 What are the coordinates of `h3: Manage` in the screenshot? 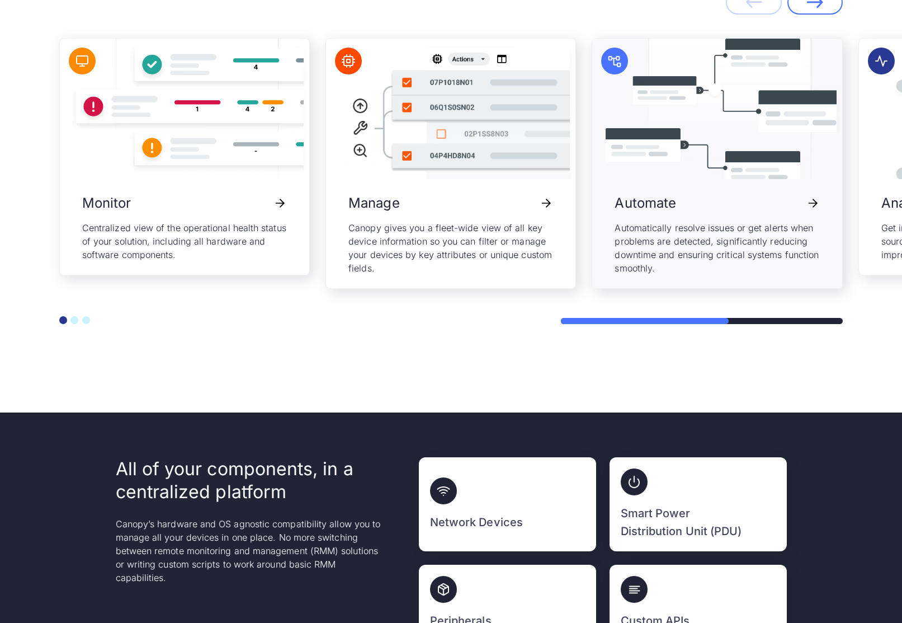 It's located at (374, 203).